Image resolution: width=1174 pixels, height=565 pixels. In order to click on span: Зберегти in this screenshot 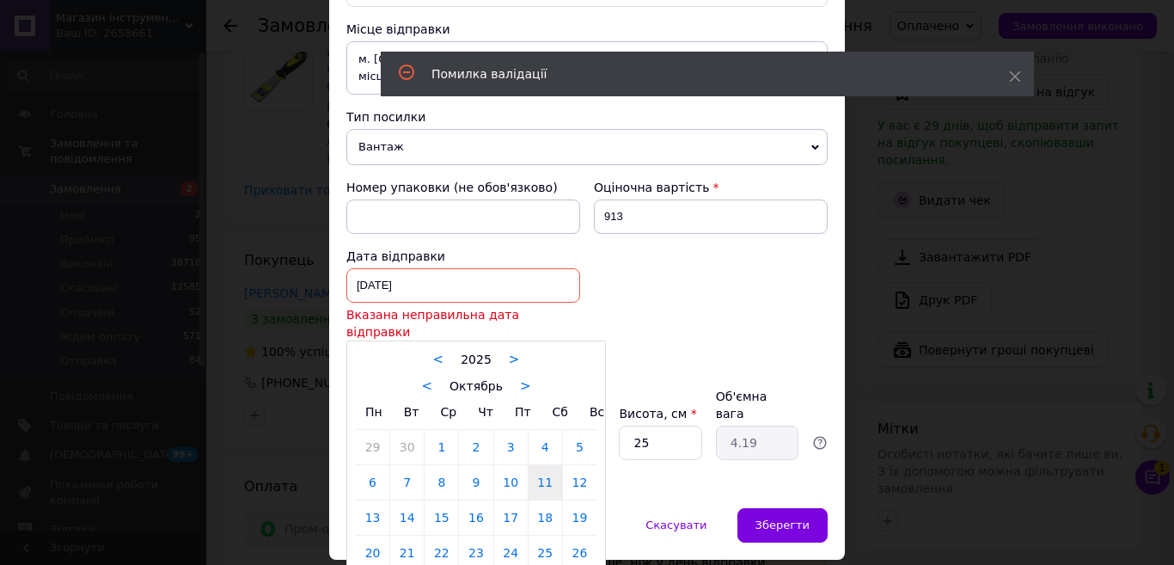, I will do `click(782, 524)`.